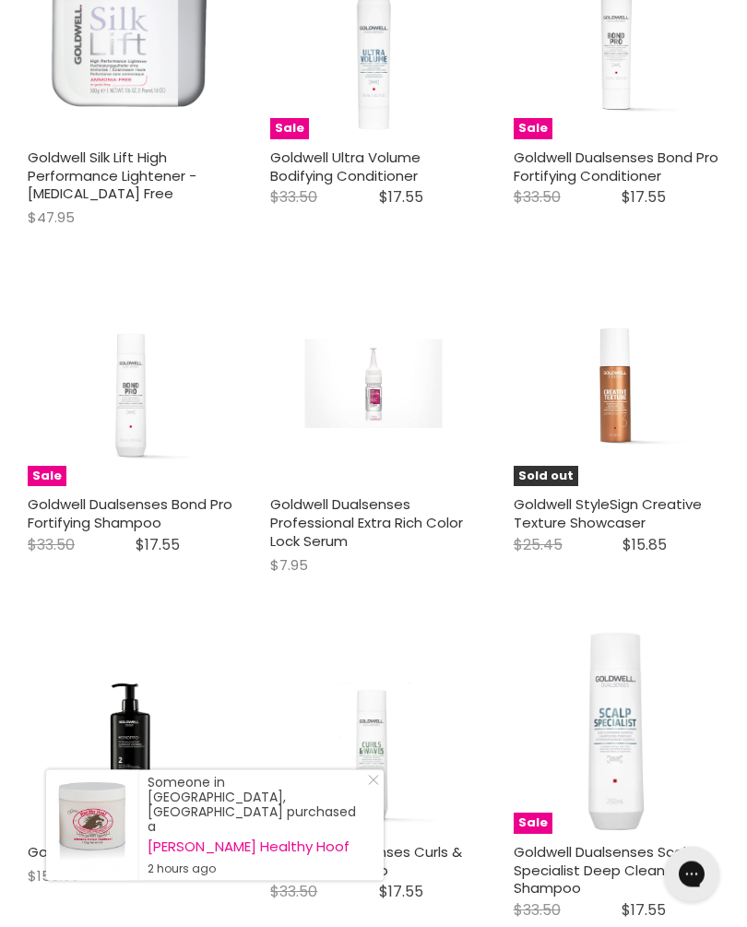 The width and height of the screenshot is (747, 927). What do you see at coordinates (130, 384) in the screenshot?
I see `img: Goldwell Dualsenses Bond Pro Fortifying Shampoo` at bounding box center [130, 384].